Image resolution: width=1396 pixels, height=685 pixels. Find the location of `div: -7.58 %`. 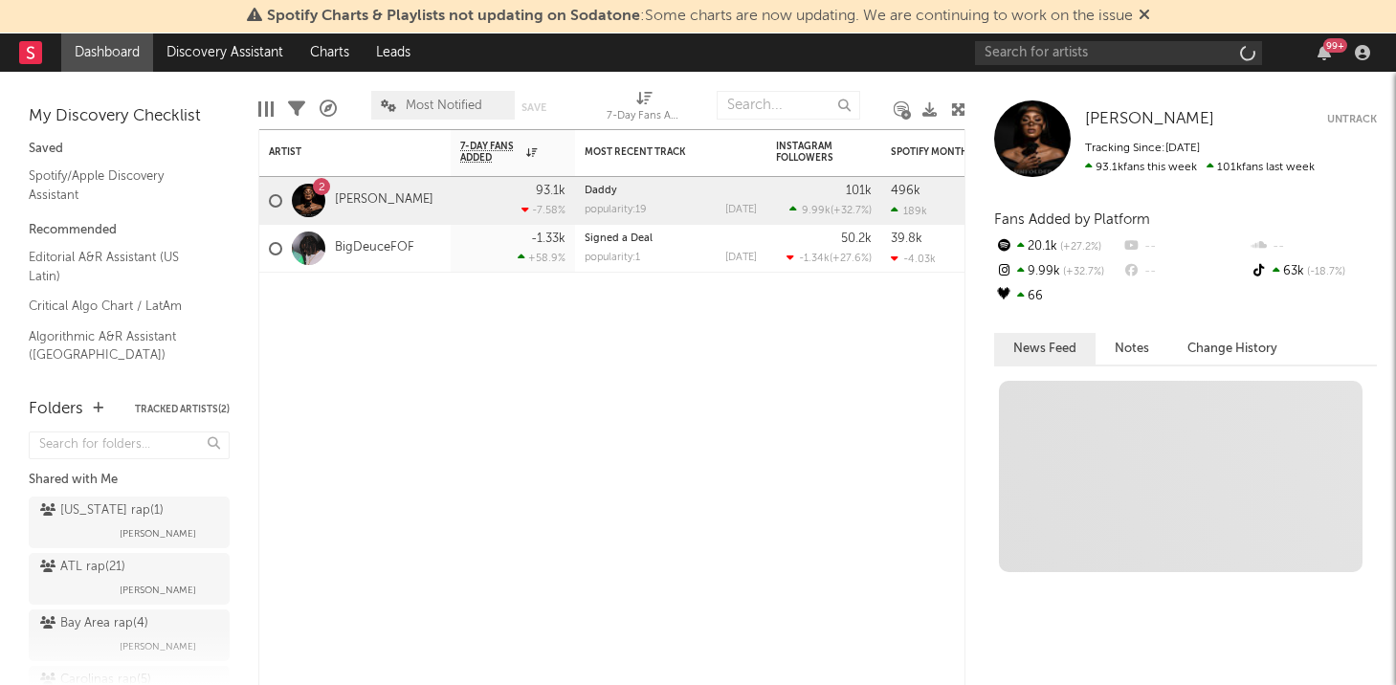

div: -7.58 % is located at coordinates (543, 210).